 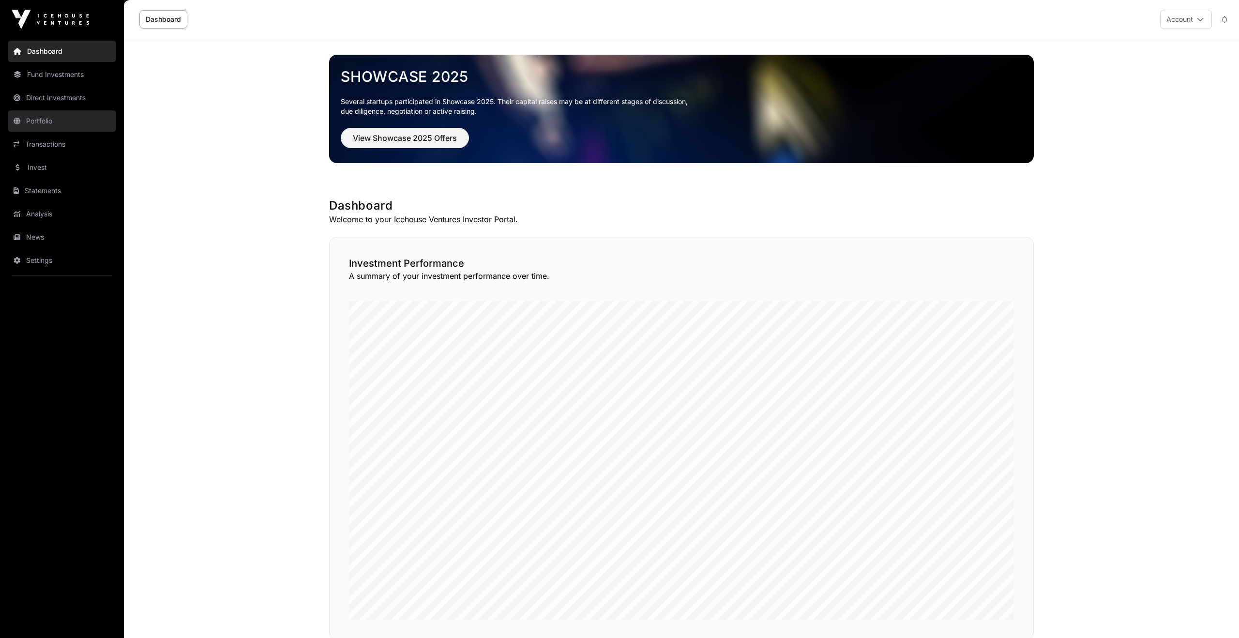 What do you see at coordinates (62, 144) in the screenshot?
I see `a: Transactions` at bounding box center [62, 144].